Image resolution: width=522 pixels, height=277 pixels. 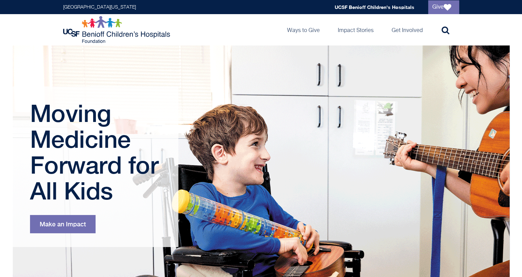 I want to click on a: Make an Impact, so click(x=63, y=224).